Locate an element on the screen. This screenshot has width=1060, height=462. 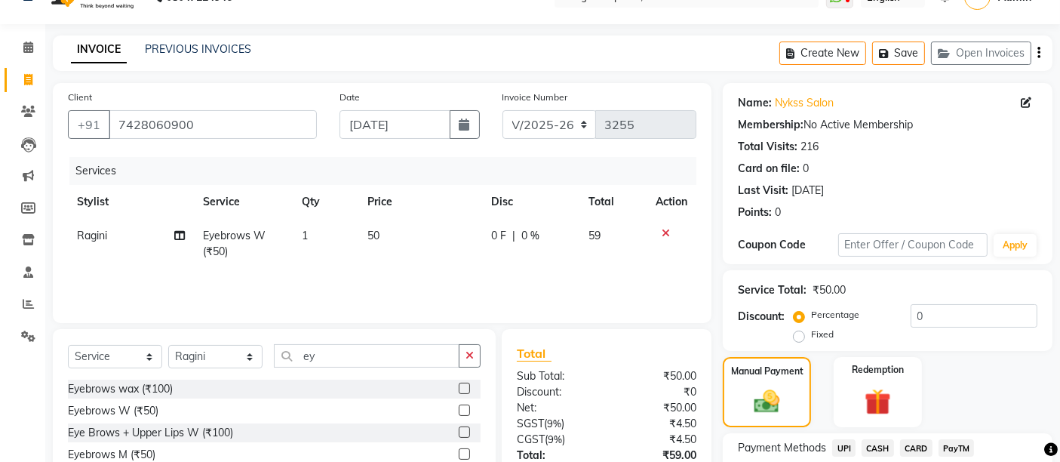
div: Services is located at coordinates (389, 171).